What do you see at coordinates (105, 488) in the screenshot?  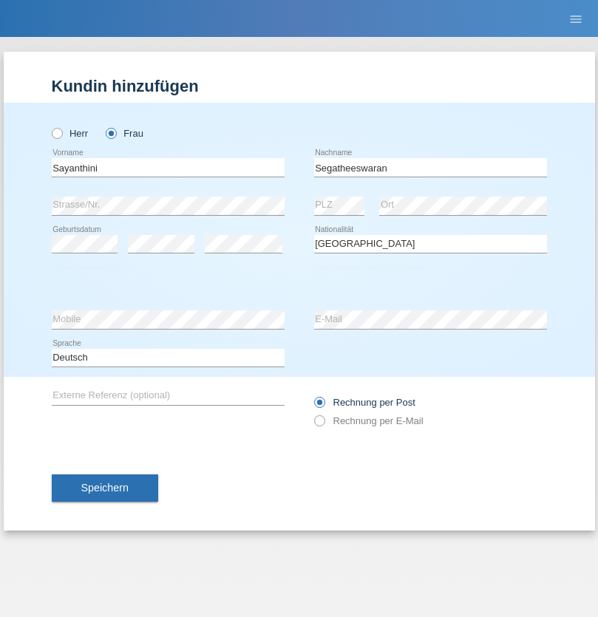 I see `span: Speichern` at bounding box center [105, 488].